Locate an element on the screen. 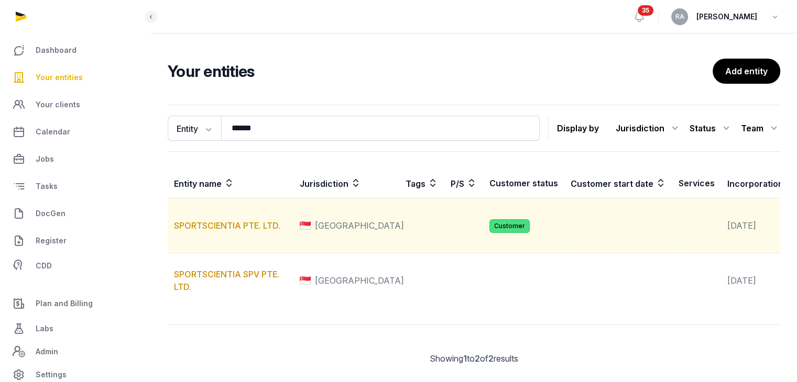 This screenshot has height=382, width=797. th: Jurisdiction is located at coordinates (346, 183).